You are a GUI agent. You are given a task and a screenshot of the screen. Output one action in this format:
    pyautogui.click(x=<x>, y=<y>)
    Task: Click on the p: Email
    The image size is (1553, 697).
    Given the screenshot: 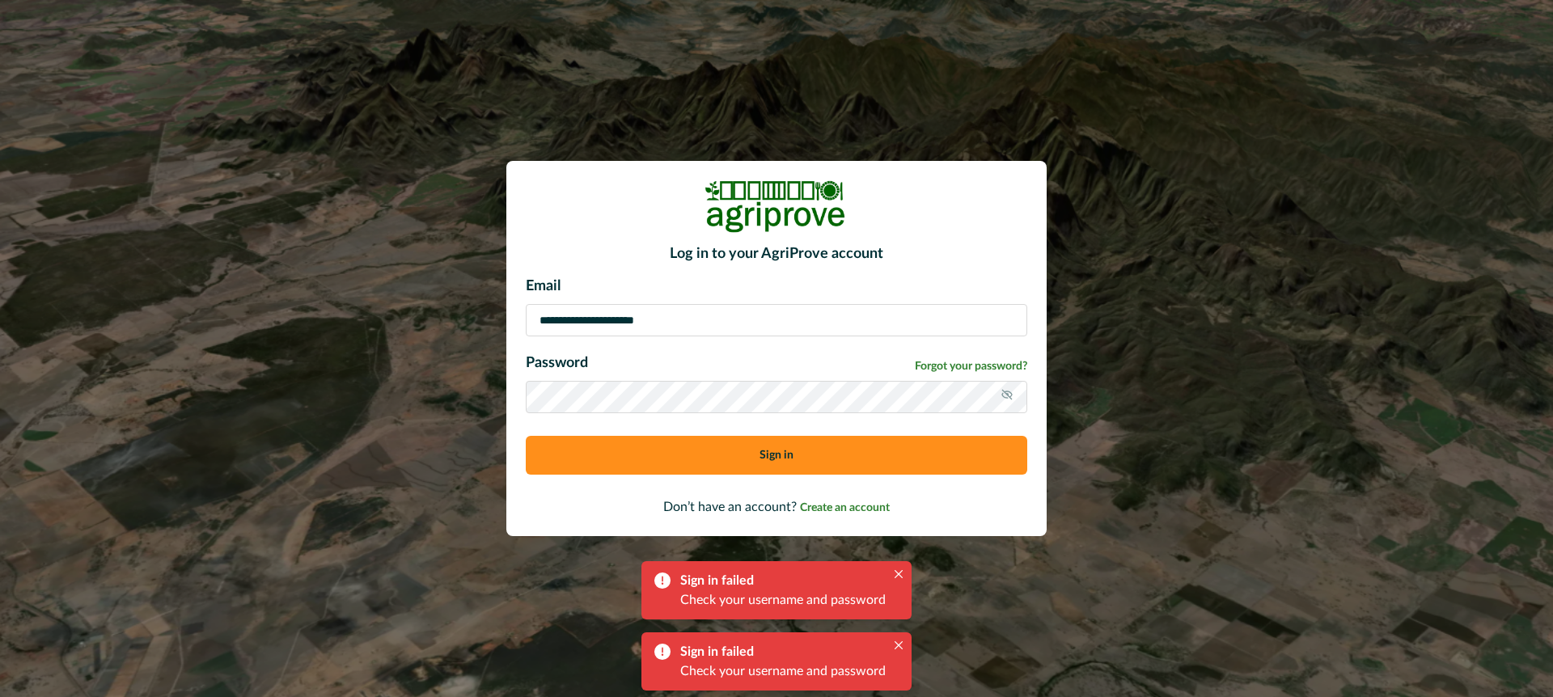 What is the action you would take?
    pyautogui.click(x=777, y=286)
    